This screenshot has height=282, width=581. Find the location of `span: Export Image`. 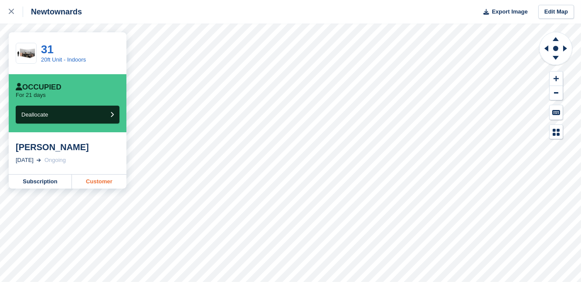

span: Export Image is located at coordinates (510, 12).